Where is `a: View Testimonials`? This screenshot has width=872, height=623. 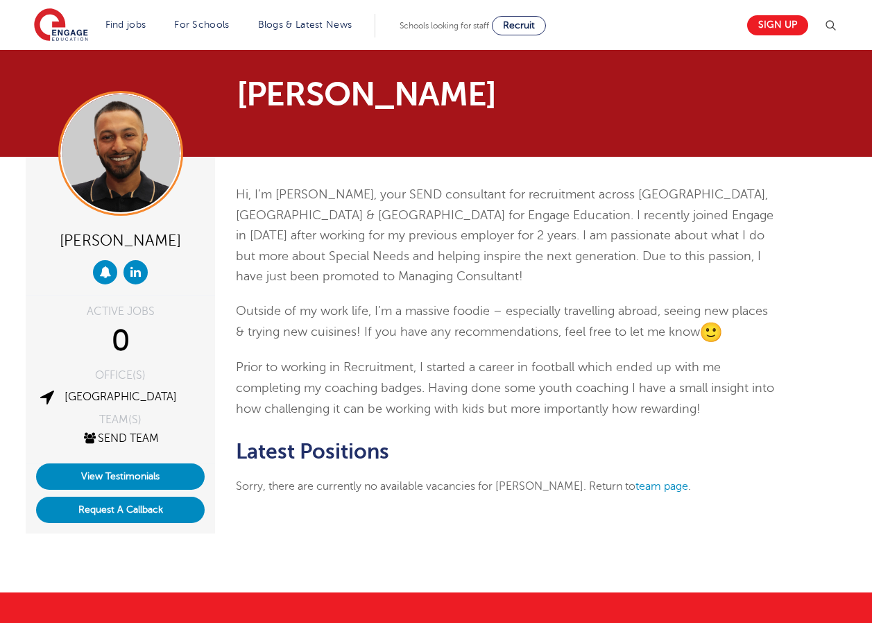
a: View Testimonials is located at coordinates (120, 477).